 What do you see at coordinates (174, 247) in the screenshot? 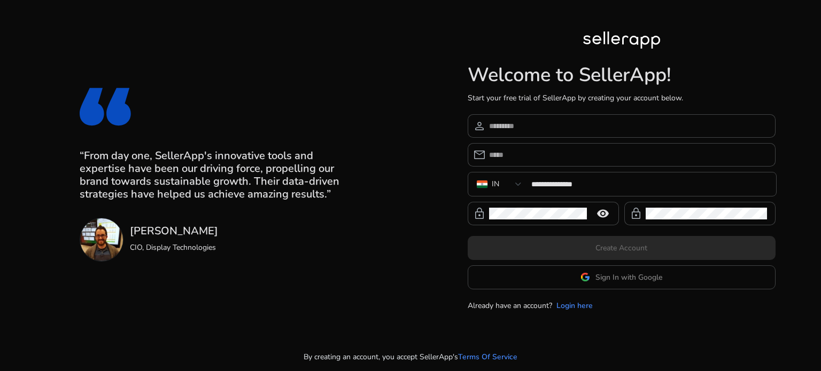
I see `p: CIO, Display Technologies` at bounding box center [174, 247].